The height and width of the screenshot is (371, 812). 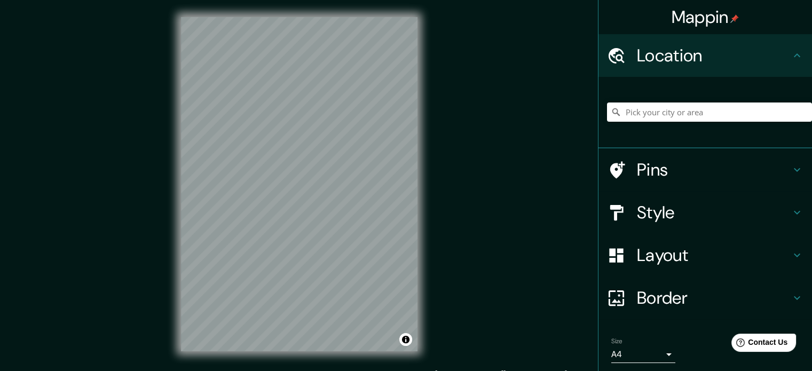 I want to click on div: Style, so click(x=705, y=212).